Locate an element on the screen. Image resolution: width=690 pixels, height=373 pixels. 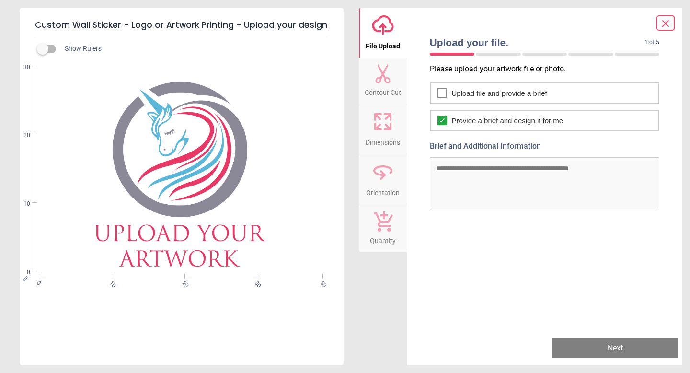
span: Upload your file. is located at coordinates (537, 42).